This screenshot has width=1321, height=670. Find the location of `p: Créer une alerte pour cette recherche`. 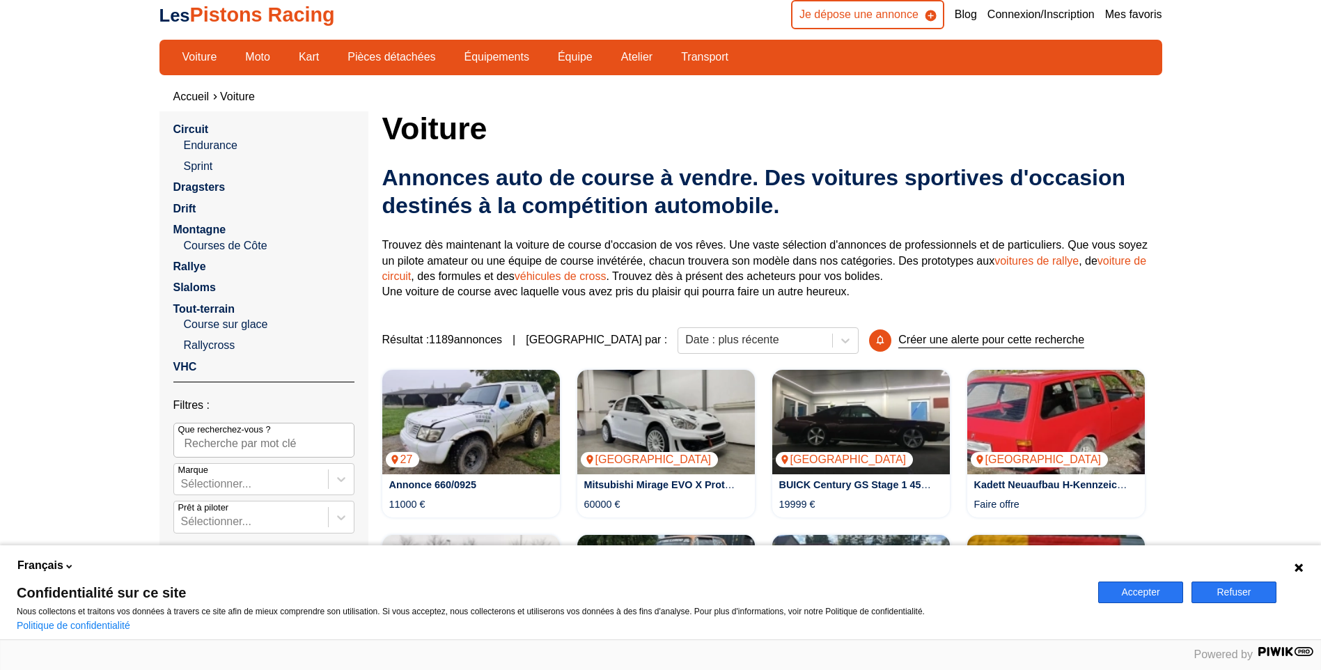

p: Créer une alerte pour cette recherche is located at coordinates (991, 340).